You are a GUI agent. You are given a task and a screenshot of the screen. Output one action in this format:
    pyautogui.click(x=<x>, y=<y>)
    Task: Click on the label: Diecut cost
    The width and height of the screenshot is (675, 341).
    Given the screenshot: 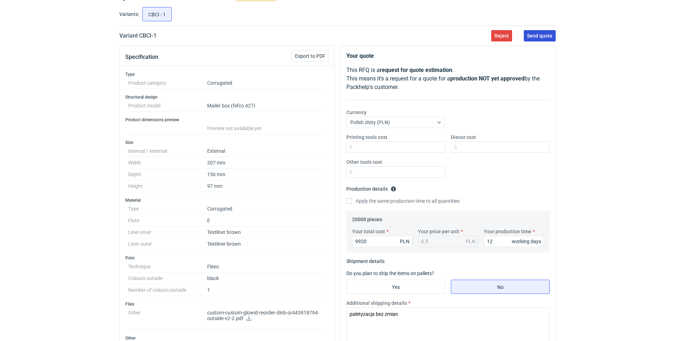 What is the action you would take?
    pyautogui.click(x=464, y=137)
    